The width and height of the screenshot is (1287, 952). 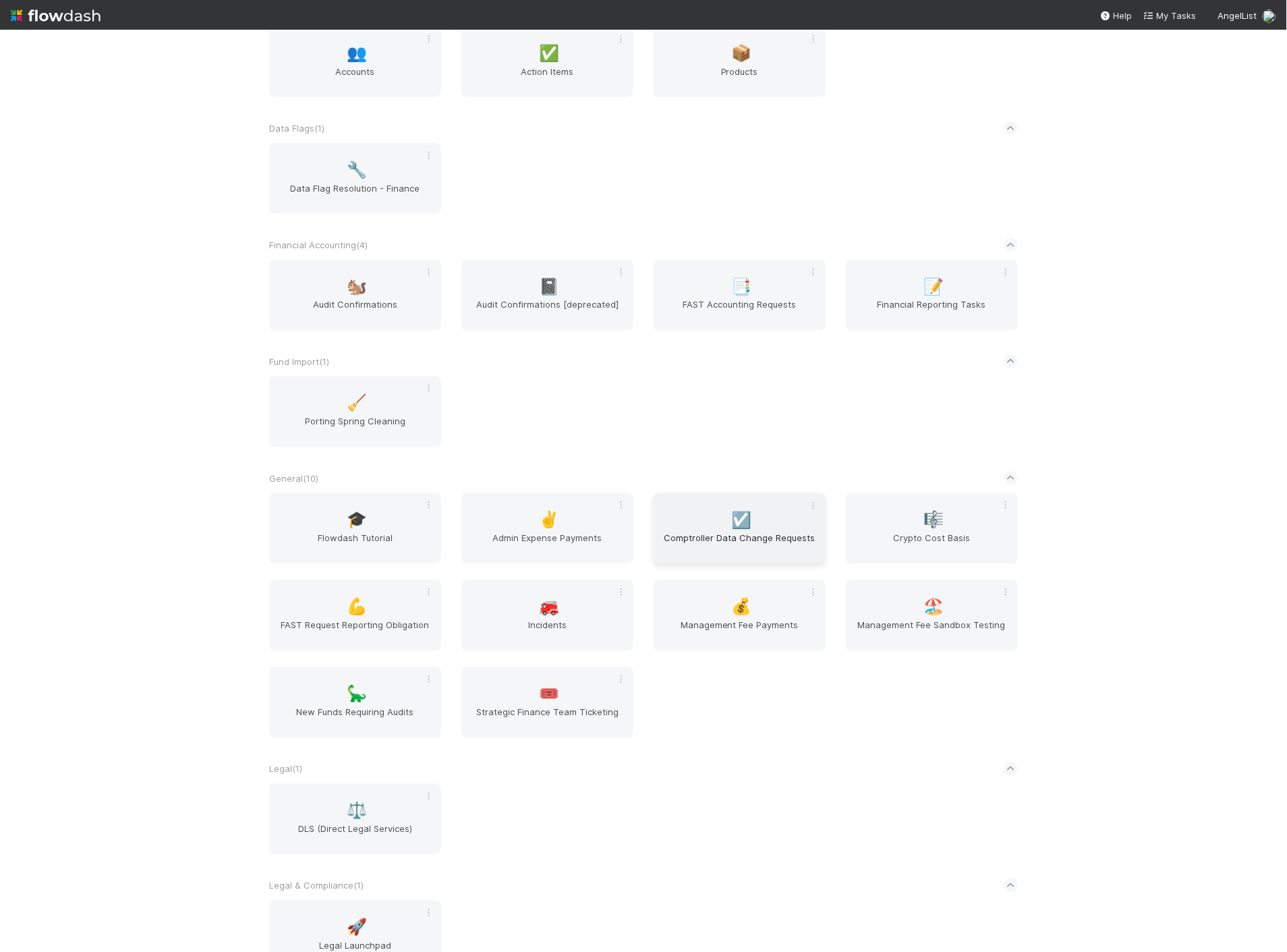 I want to click on span: Management Fee Payments, so click(x=739, y=632).